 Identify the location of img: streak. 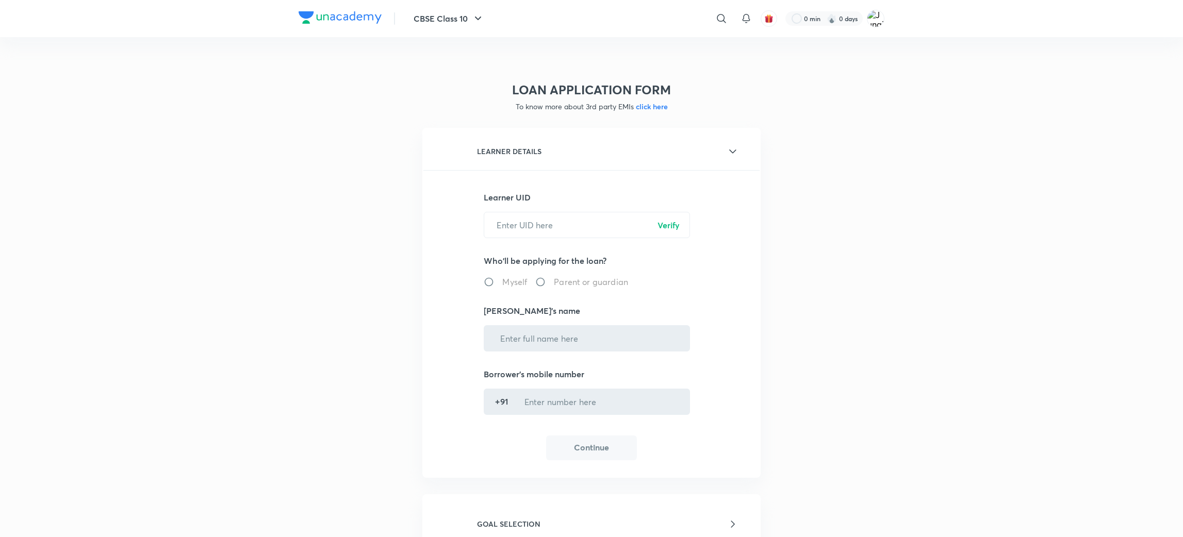
(832, 19).